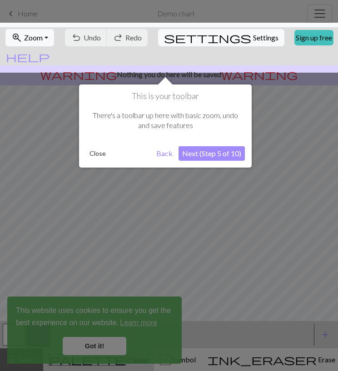 The image size is (338, 371). I want to click on button: Close, so click(98, 153).